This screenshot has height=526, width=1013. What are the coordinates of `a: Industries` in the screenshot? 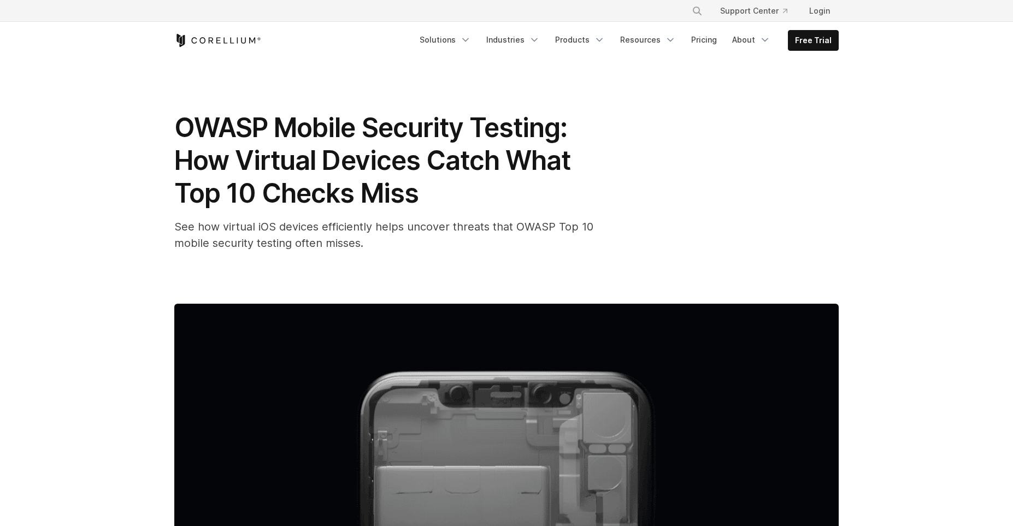 It's located at (513, 40).